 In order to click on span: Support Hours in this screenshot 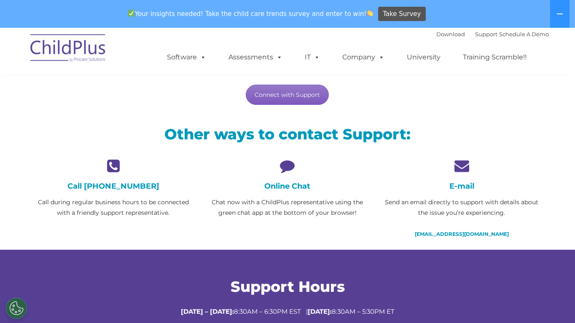, I will do `click(288, 287)`.